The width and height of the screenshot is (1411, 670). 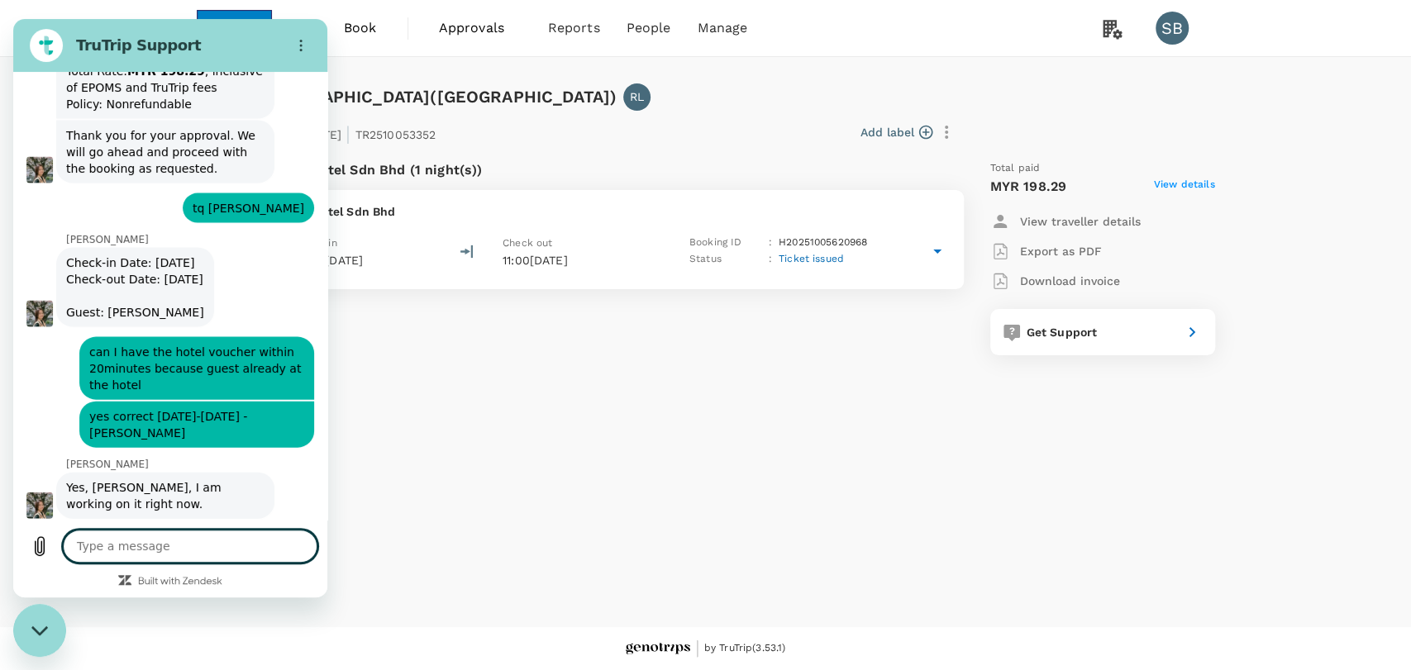 What do you see at coordinates (1172, 28) in the screenshot?
I see `div: SB` at bounding box center [1172, 28].